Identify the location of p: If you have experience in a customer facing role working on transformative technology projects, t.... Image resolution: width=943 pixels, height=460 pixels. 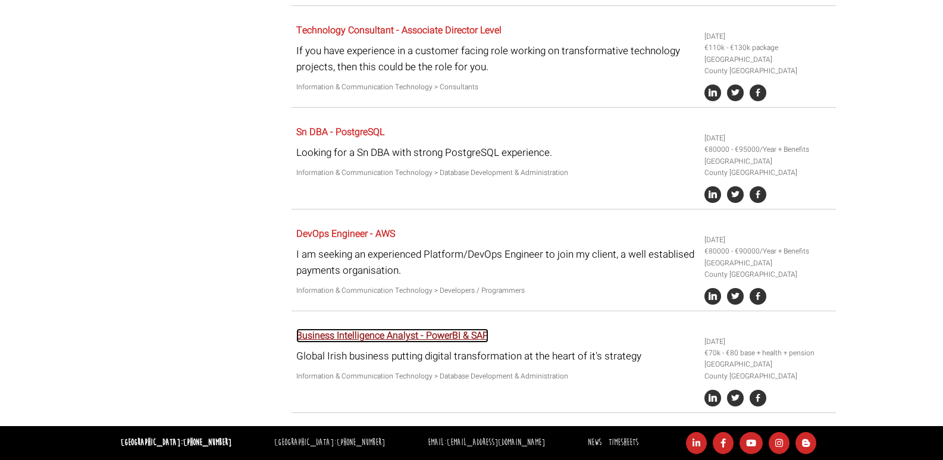
(496, 59).